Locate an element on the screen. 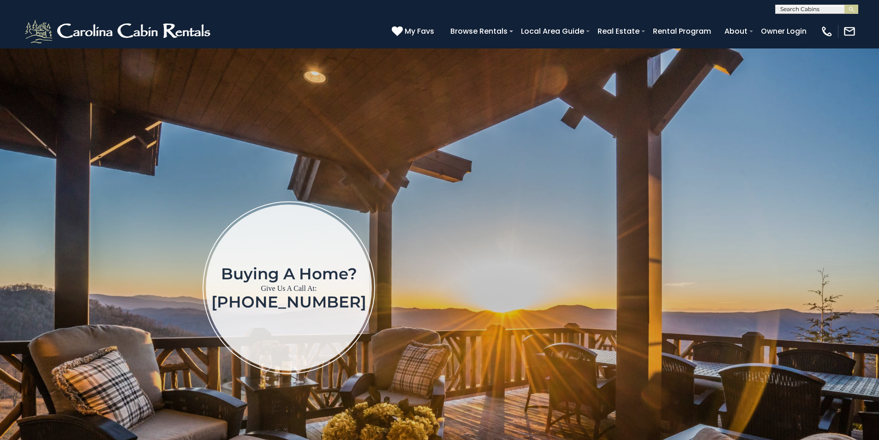 The width and height of the screenshot is (879, 440). h1: Buying a home? is located at coordinates (289, 274).